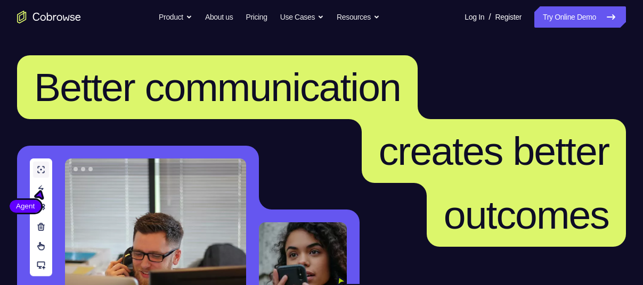  Describe the element at coordinates (494, 151) in the screenshot. I see `span: creates better` at that location.